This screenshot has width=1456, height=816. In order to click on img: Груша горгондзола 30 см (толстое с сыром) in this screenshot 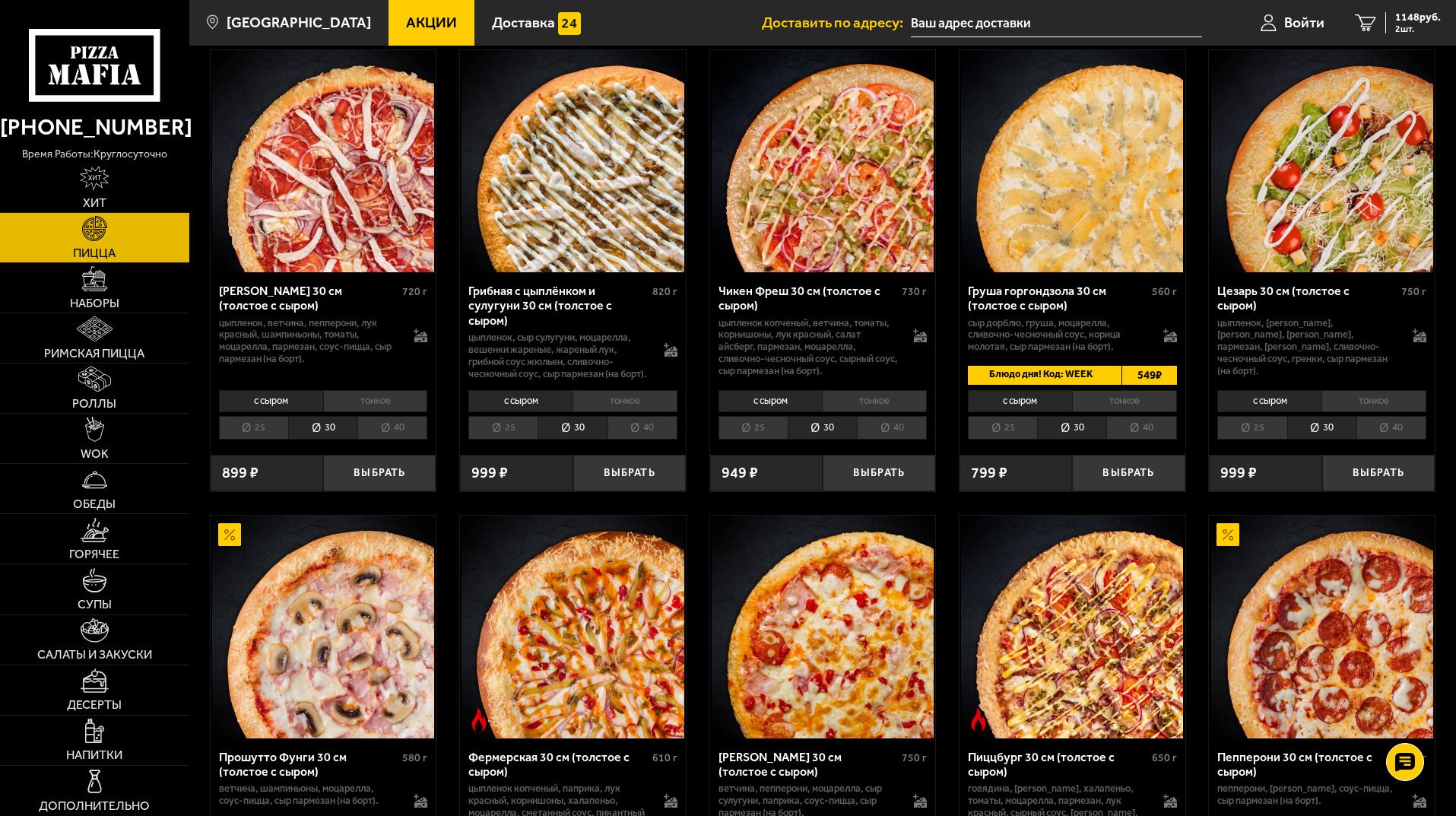, I will do `click(1072, 162)`.